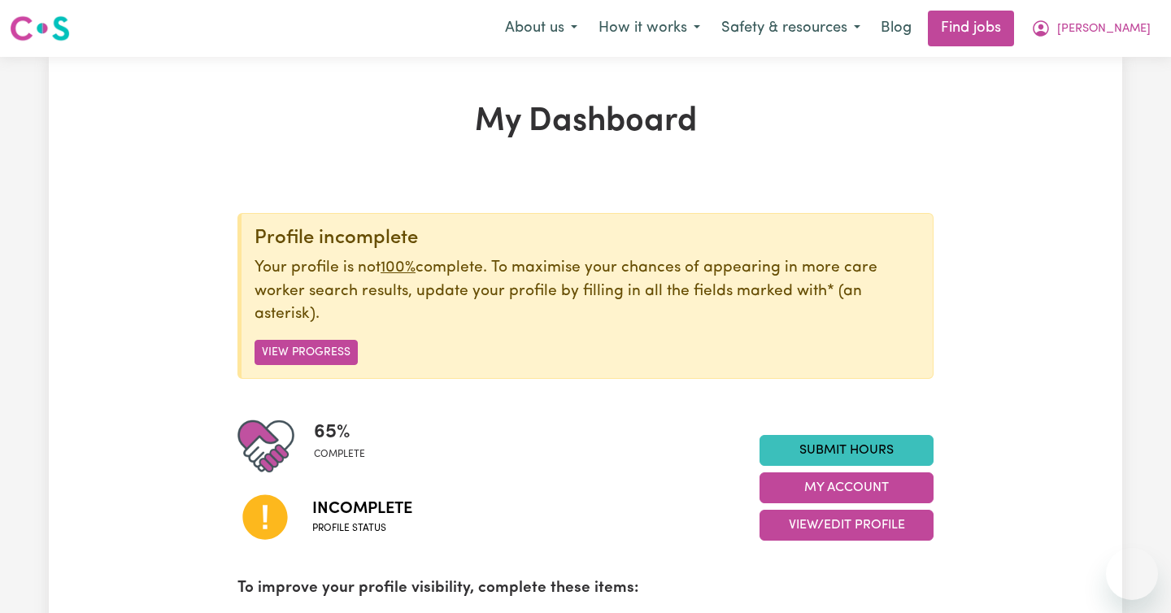 This screenshot has width=1171, height=613. What do you see at coordinates (896, 28) in the screenshot?
I see `a: Blog` at bounding box center [896, 28].